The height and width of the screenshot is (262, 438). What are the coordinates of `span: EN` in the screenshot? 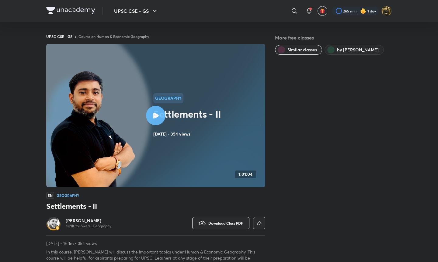 It's located at (50, 196).